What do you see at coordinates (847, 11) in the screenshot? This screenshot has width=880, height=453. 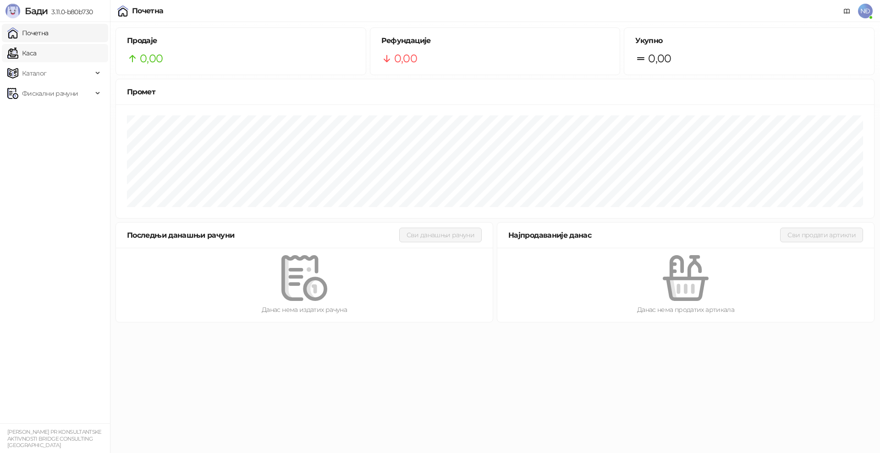 I see `a: Документација` at bounding box center [847, 11].